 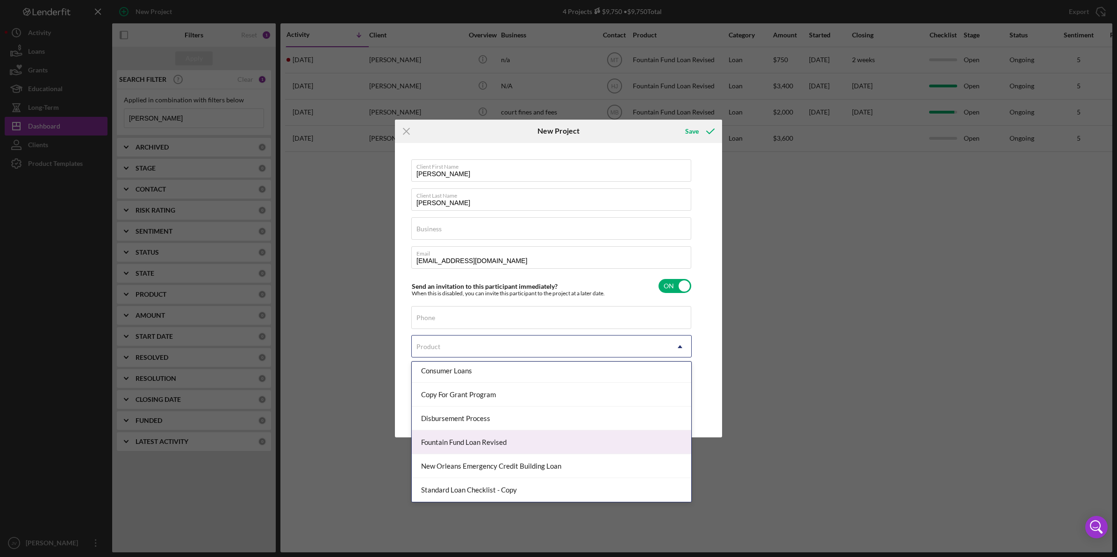 What do you see at coordinates (1096, 527) in the screenshot?
I see `div: Open Intercom Messenger` at bounding box center [1096, 527].